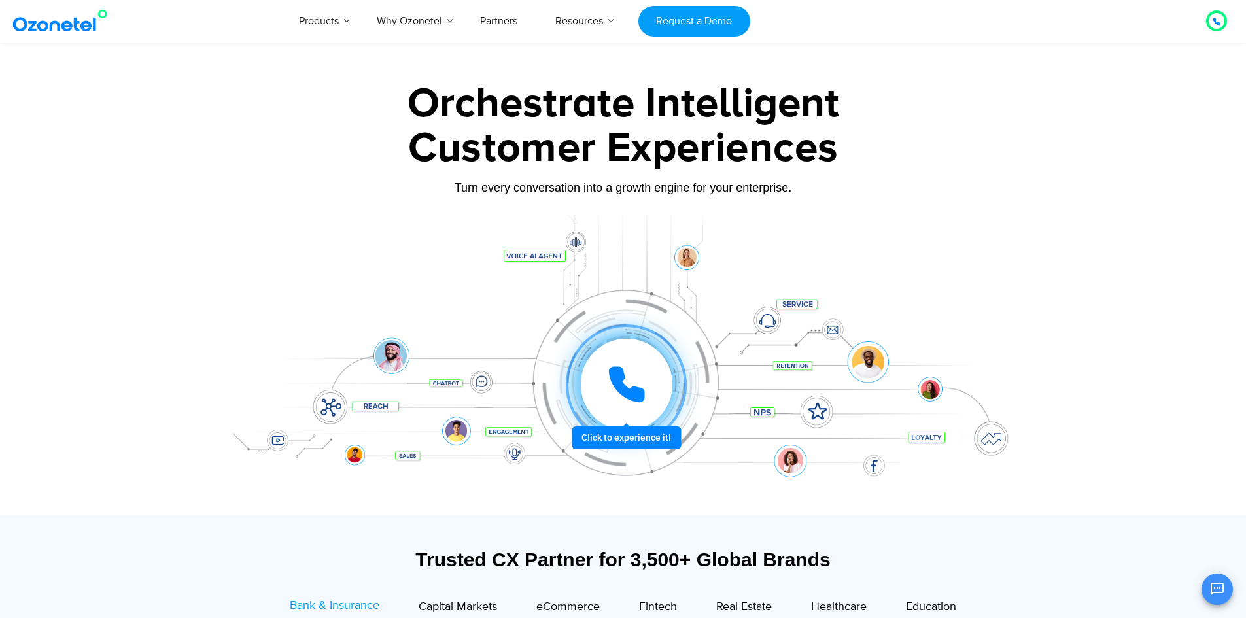 The image size is (1246, 618). I want to click on span: Bank & Insurance, so click(334, 605).